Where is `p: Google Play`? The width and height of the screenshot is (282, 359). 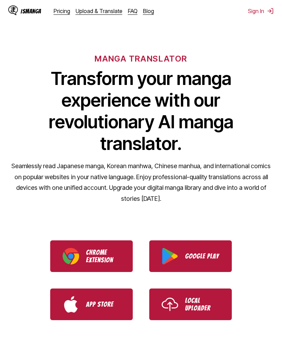 p: Google Play is located at coordinates (202, 256).